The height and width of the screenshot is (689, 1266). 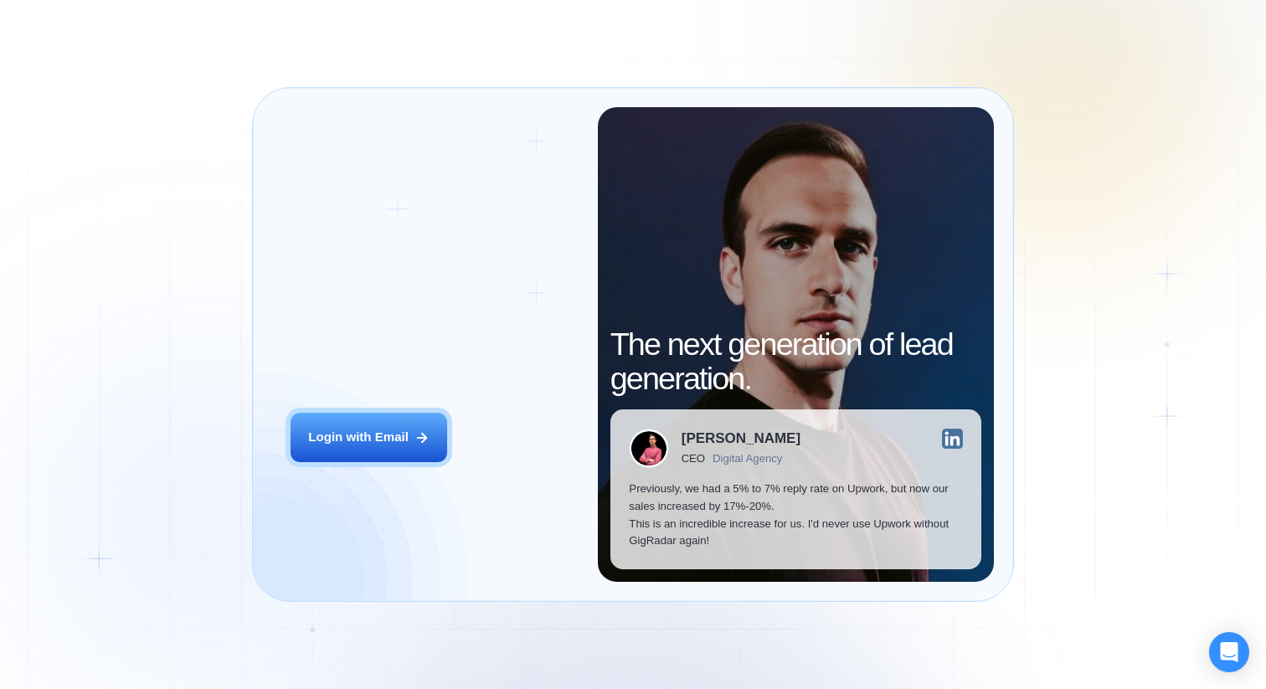 What do you see at coordinates (1229, 652) in the screenshot?
I see `div: Open Intercom Messenger` at bounding box center [1229, 652].